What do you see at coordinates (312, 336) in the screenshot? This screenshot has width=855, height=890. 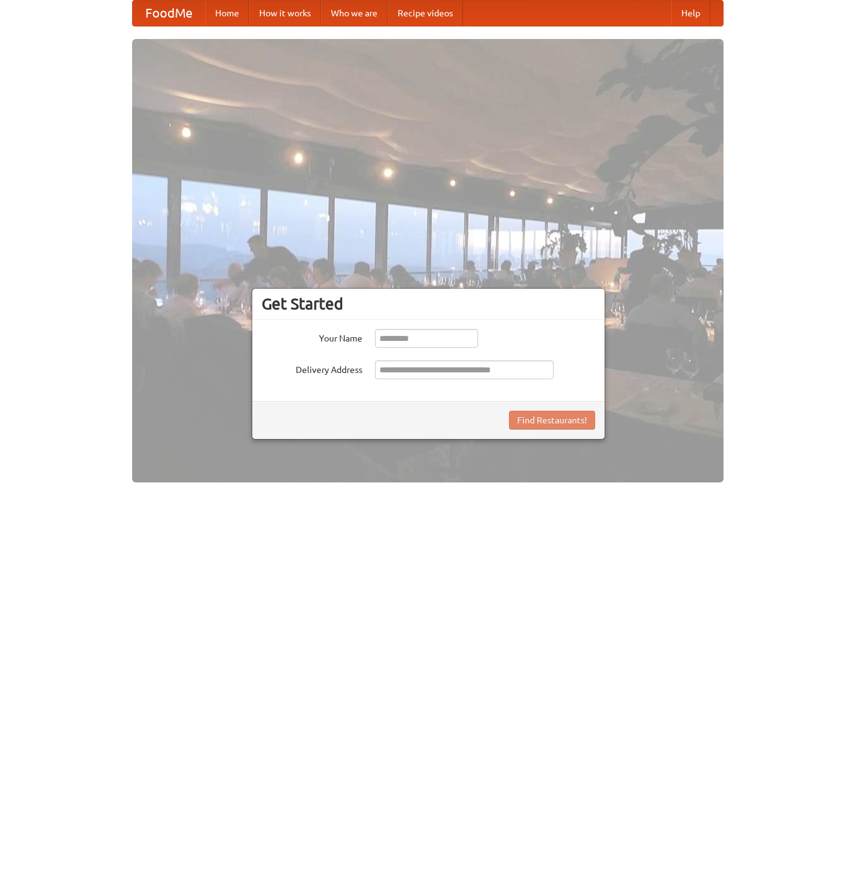 I see `label: Your Name` at bounding box center [312, 336].